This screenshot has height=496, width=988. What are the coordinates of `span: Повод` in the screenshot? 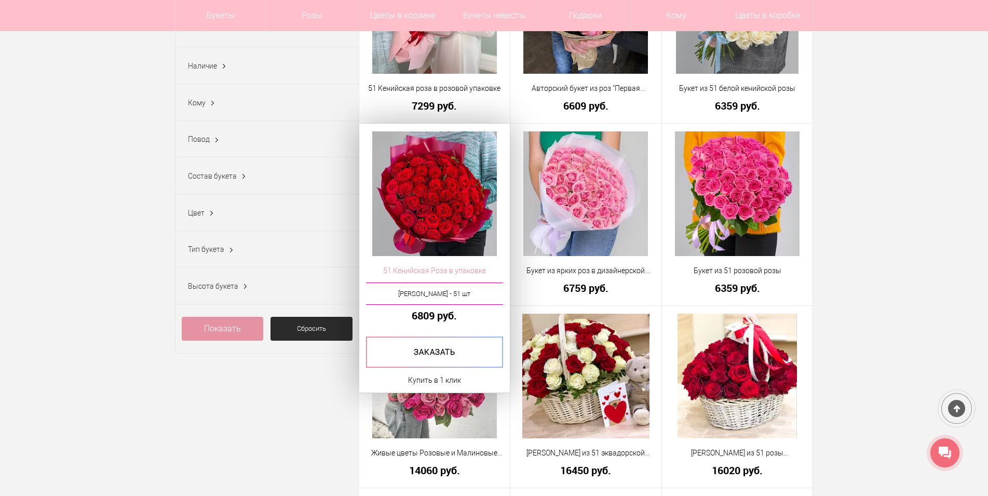 It's located at (199, 139).